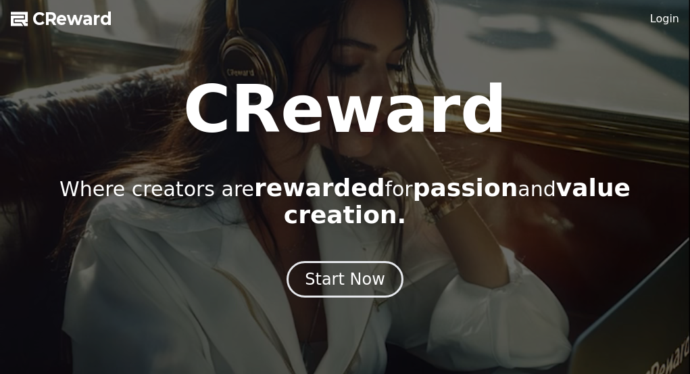  I want to click on span: rewarded, so click(319, 187).